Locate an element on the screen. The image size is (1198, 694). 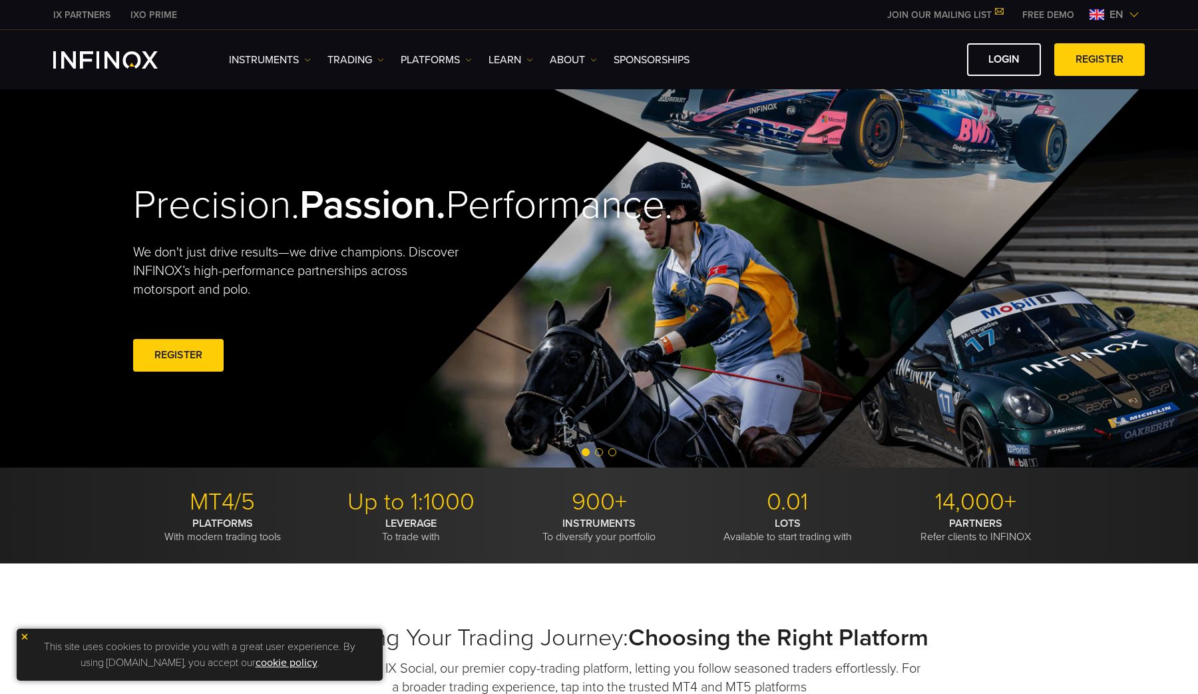
span: Go to slide 2 is located at coordinates (599, 452).